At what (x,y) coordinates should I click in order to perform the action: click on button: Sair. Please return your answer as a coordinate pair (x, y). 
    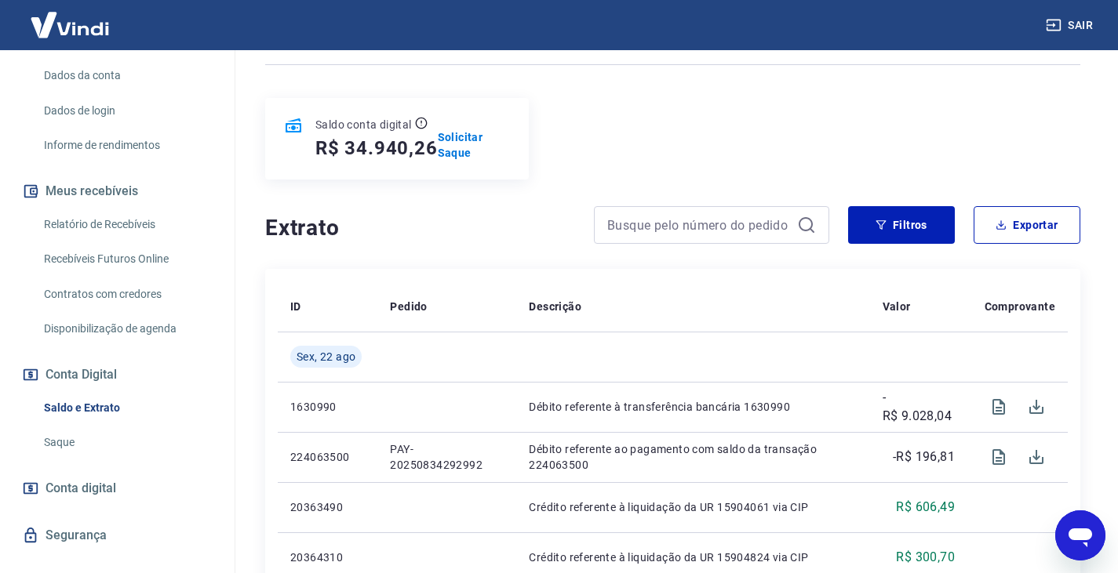
    Looking at the image, I should click on (1071, 25).